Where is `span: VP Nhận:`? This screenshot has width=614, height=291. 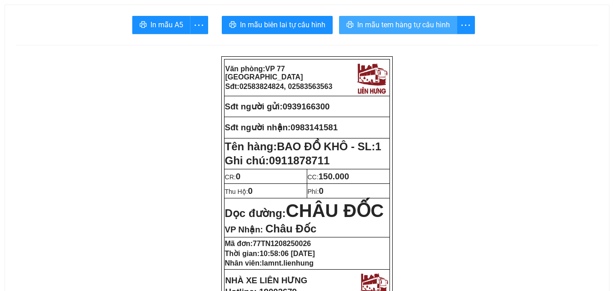 span: VP Nhận: is located at coordinates (244, 230).